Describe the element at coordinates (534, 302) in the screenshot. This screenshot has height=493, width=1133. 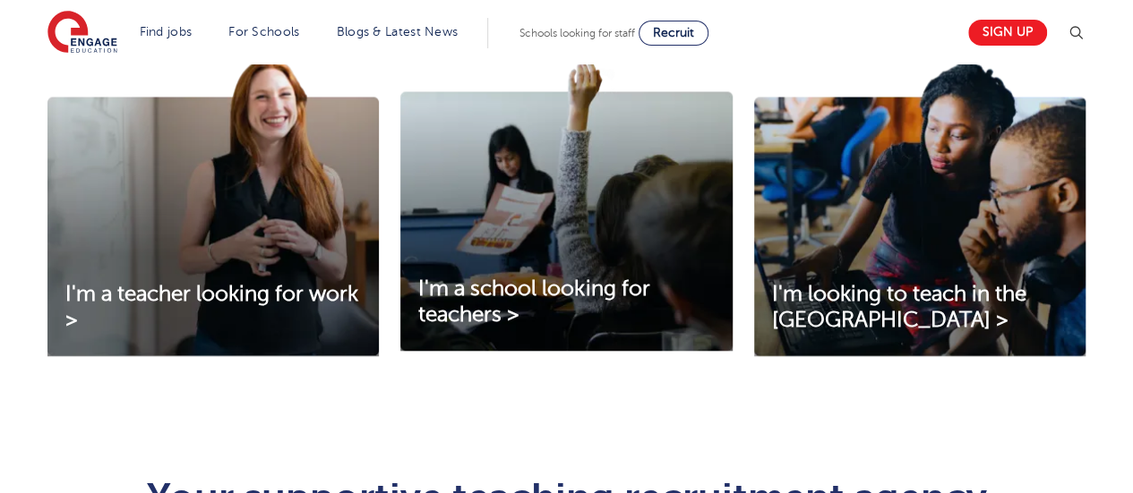
I see `span: I'm a school looking for teachers >` at that location.